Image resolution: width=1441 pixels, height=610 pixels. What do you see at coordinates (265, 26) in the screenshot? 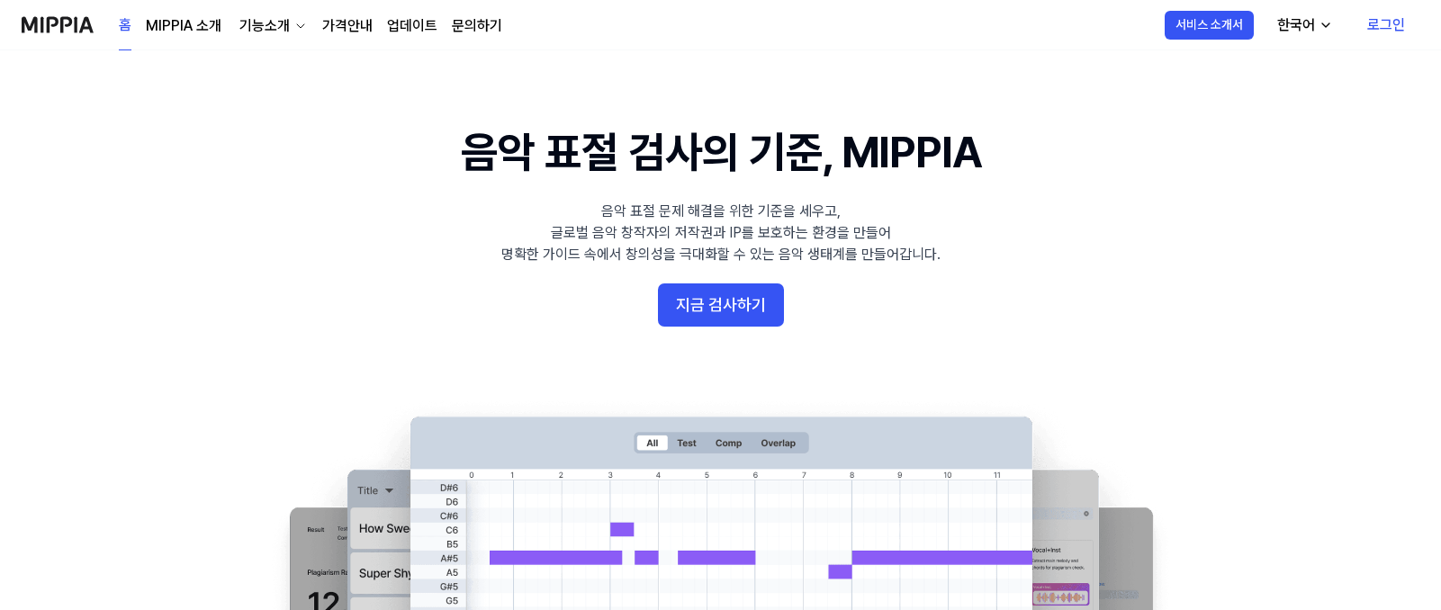
I see `div: 기능소개` at bounding box center [265, 26].